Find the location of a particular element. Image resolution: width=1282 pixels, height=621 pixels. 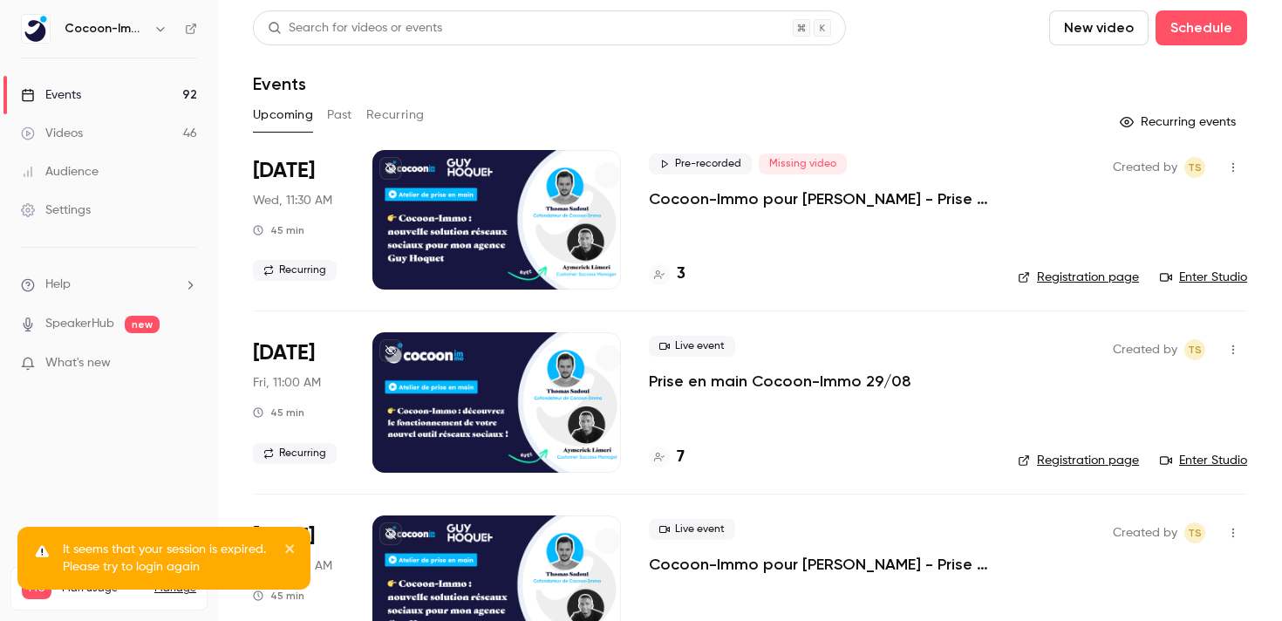

div: Audience is located at coordinates (59, 172).